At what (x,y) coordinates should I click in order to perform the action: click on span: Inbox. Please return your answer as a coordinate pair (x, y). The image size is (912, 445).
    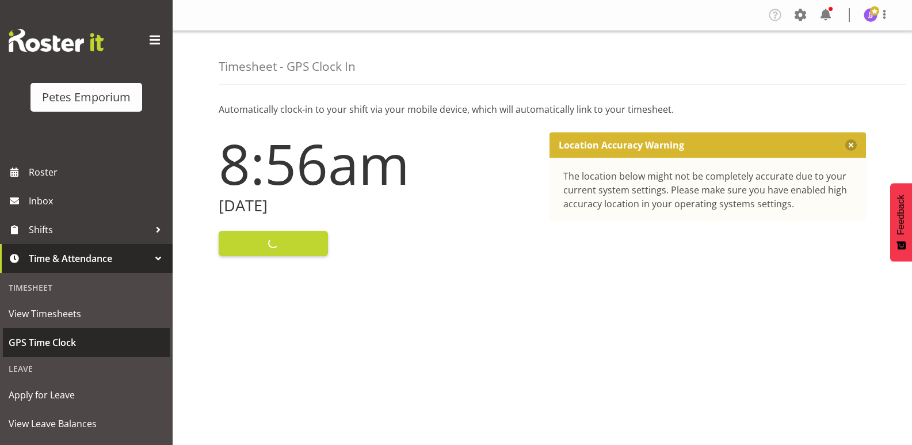
    Looking at the image, I should click on (98, 201).